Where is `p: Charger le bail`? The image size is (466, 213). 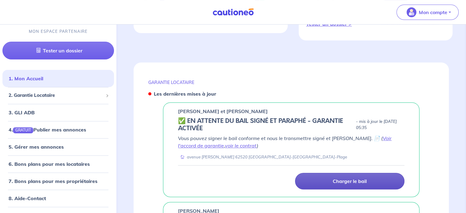 p: Charger le bail is located at coordinates (349, 181).